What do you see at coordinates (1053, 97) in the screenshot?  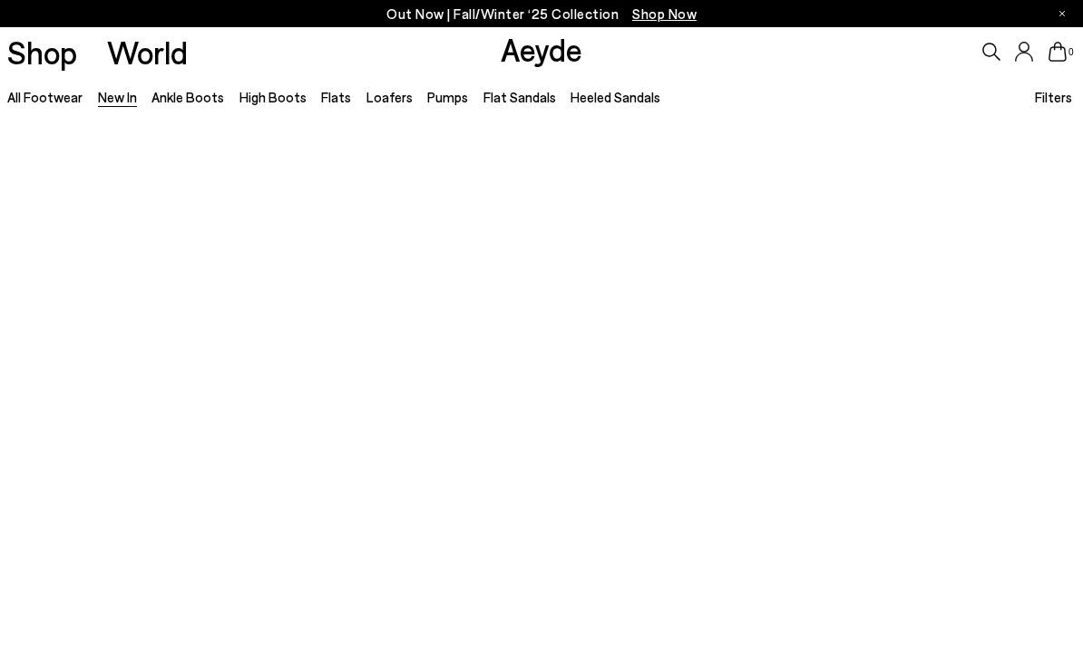 I see `span: Filters` at bounding box center [1053, 97].